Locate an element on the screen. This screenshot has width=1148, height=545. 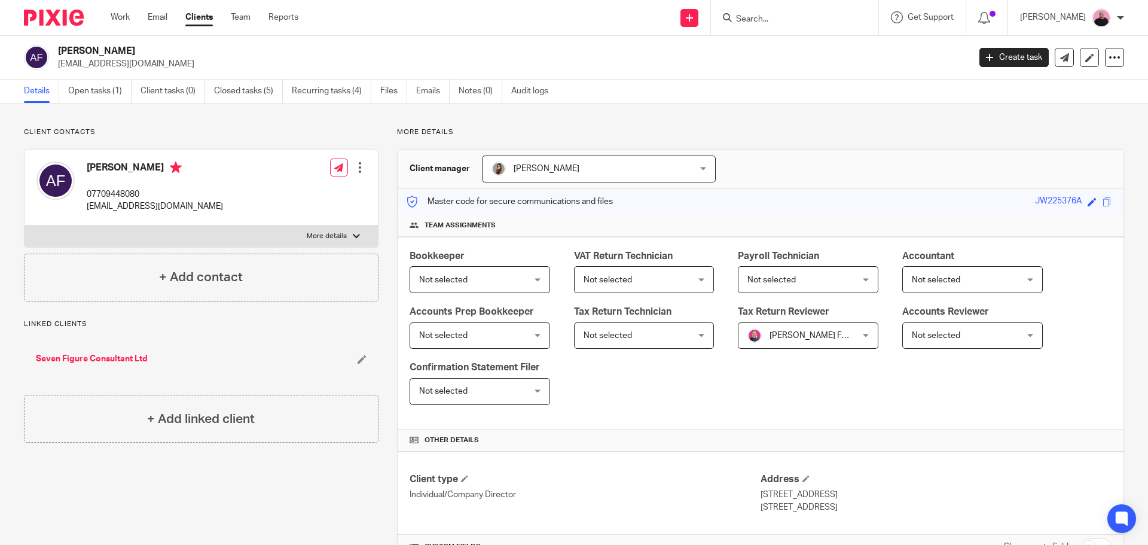
span: Accountant is located at coordinates (928, 256).